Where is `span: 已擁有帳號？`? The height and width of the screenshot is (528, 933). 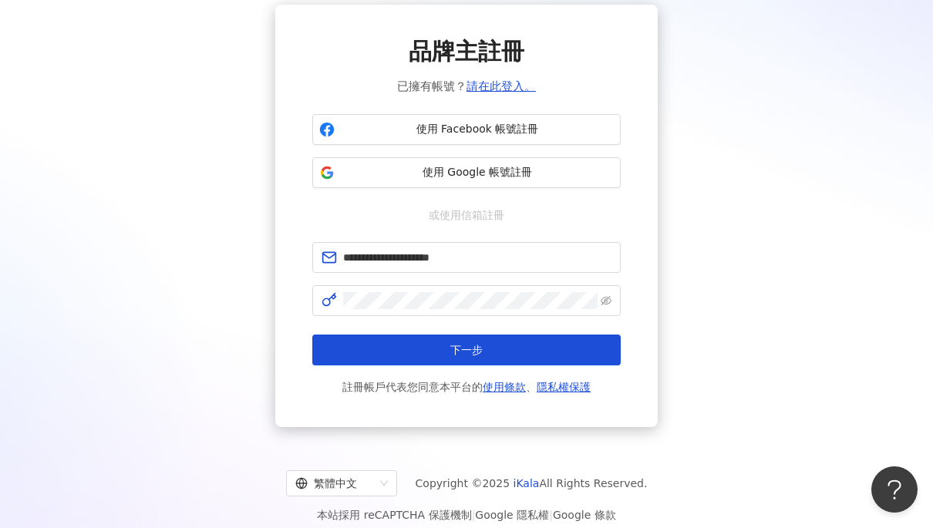 span: 已擁有帳號？ is located at coordinates (467, 86).